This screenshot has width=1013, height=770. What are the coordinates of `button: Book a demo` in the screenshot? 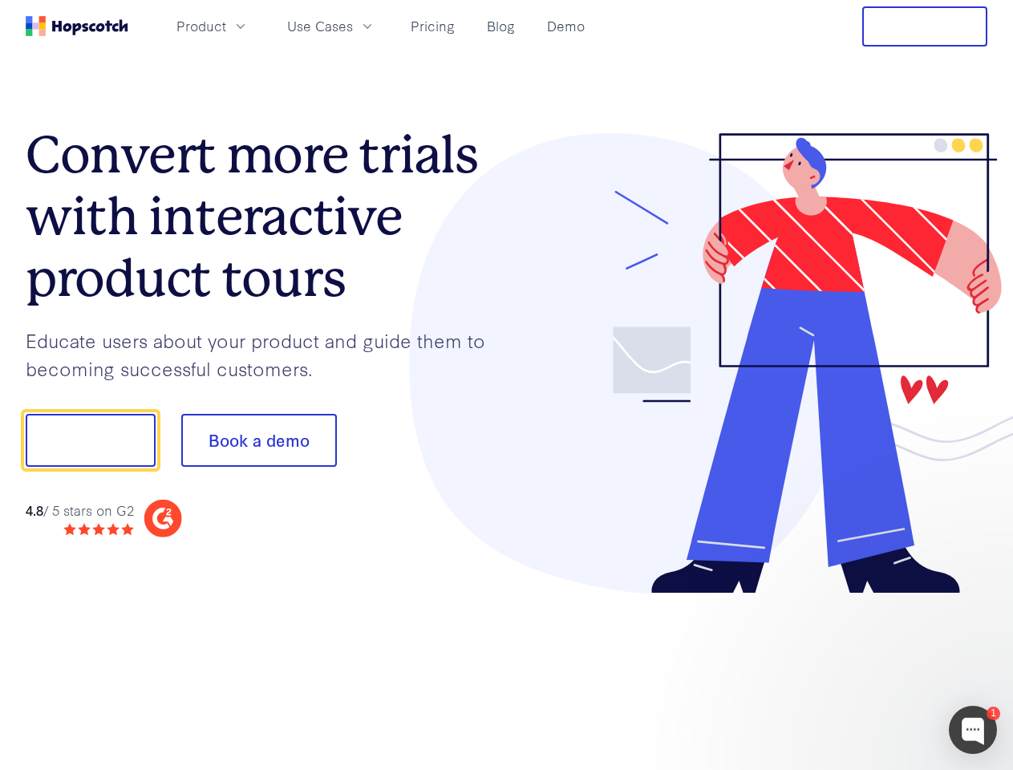 It's located at (259, 440).